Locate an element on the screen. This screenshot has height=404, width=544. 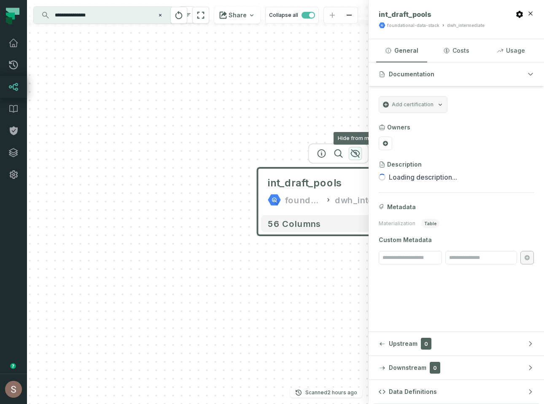
button: Collapse all is located at coordinates (292, 15).